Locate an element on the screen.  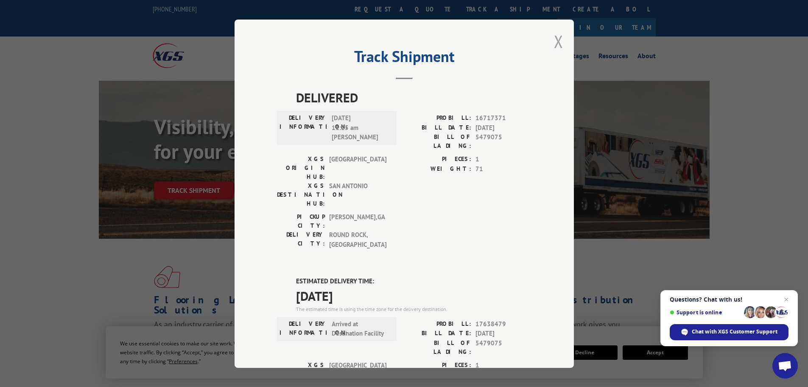
div: Open chat is located at coordinates (786, 365).